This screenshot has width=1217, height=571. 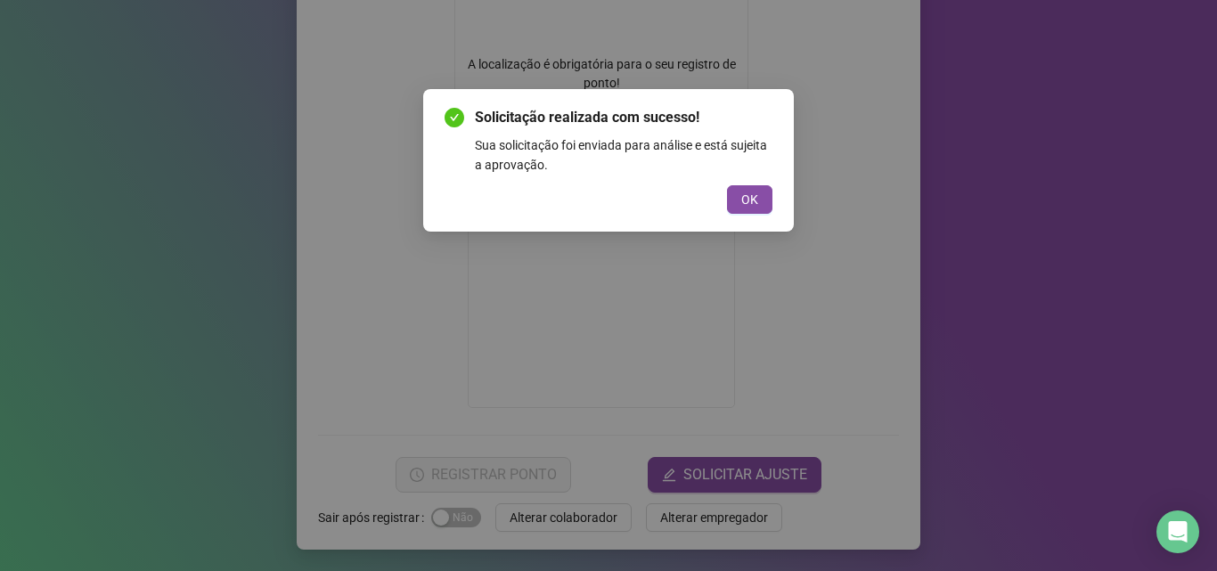 I want to click on span: OK, so click(x=749, y=200).